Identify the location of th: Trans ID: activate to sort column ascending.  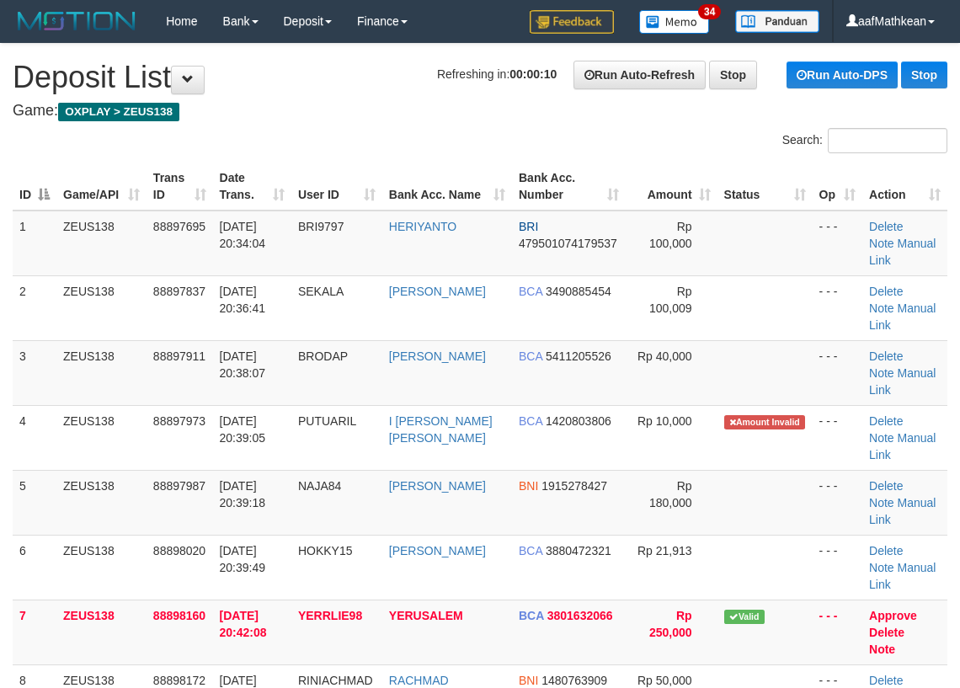
(179, 186).